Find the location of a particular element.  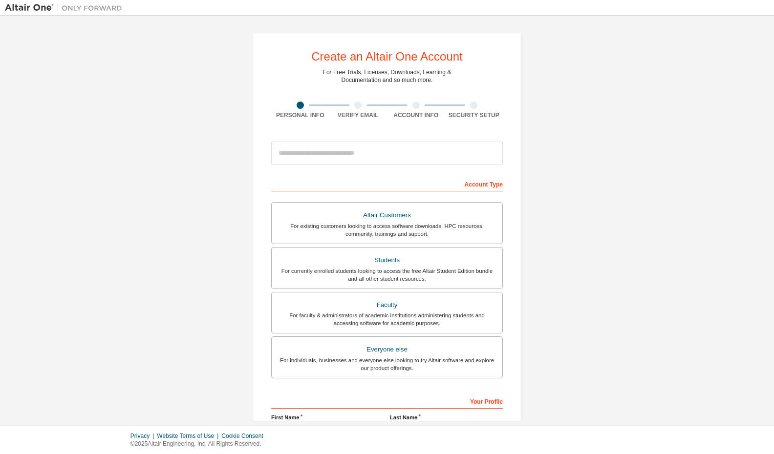

label: Last Name is located at coordinates (446, 418).